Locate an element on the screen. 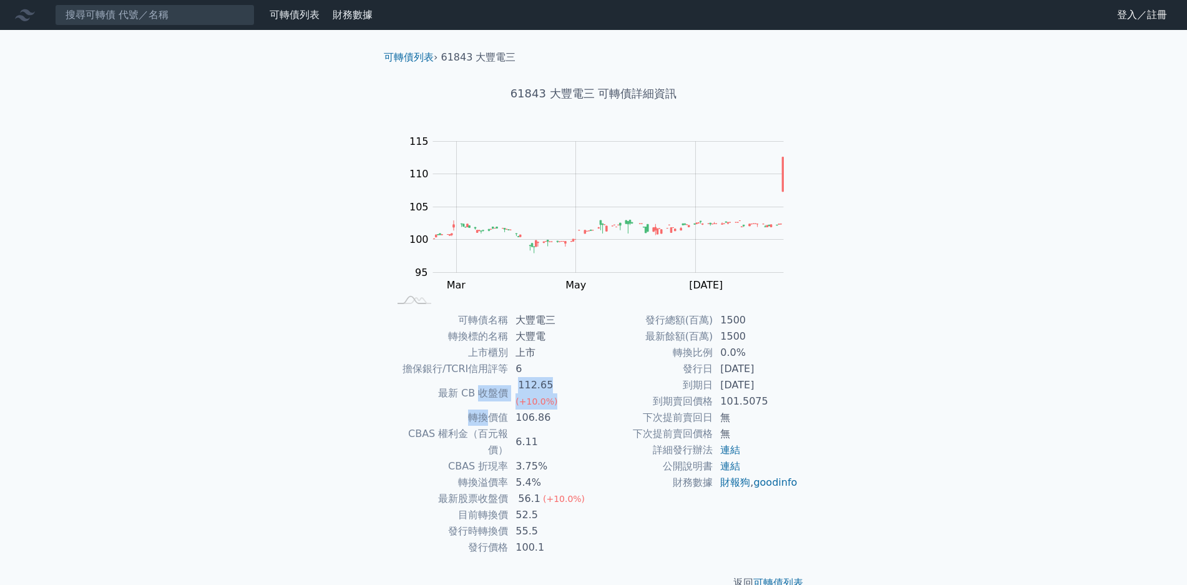 The width and height of the screenshot is (1187, 585). td: 下次提前賣回價格 is located at coordinates (653, 434).